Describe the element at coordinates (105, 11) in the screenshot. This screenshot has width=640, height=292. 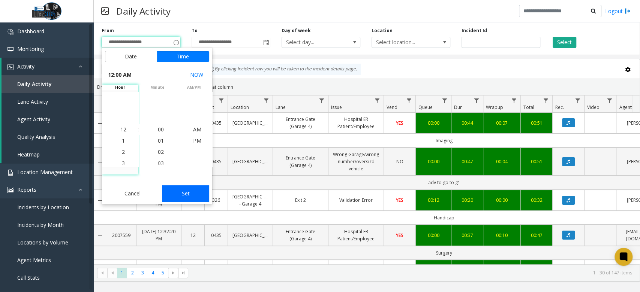
I see `img: pageIcon` at that location.